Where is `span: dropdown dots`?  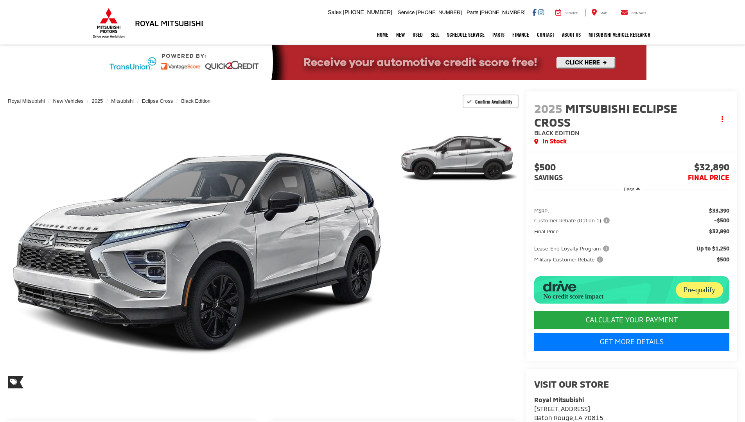
span: dropdown dots is located at coordinates (722, 119).